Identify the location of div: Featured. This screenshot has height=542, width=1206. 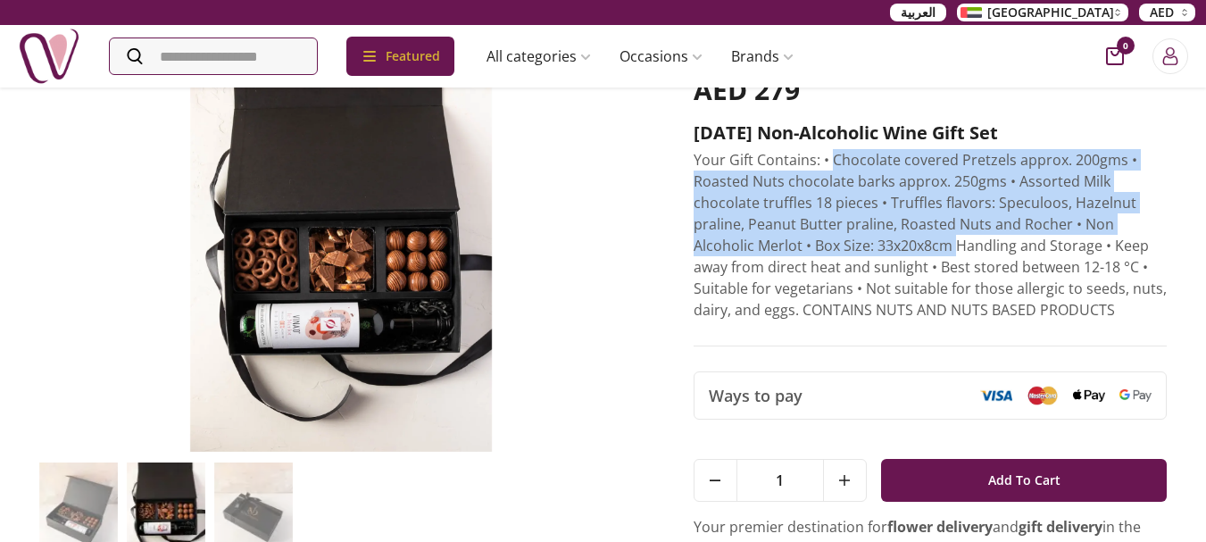
(400, 56).